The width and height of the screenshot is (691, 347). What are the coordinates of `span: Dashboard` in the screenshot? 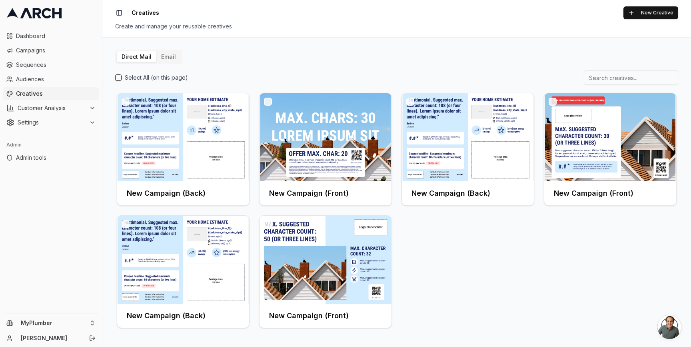 It's located at (56, 36).